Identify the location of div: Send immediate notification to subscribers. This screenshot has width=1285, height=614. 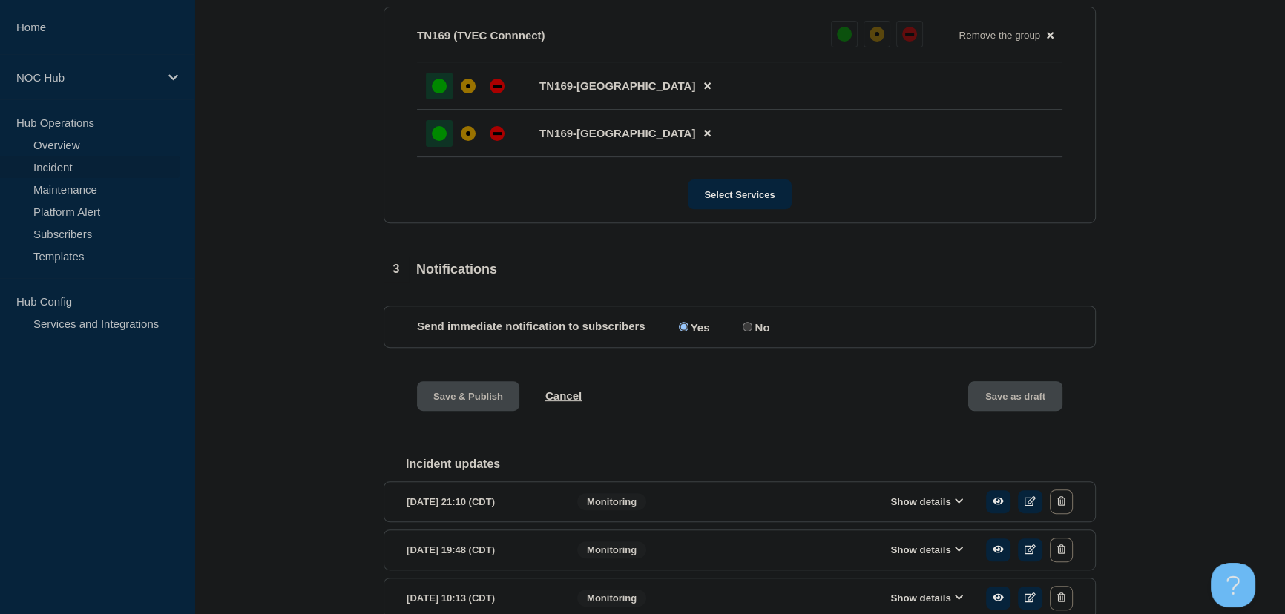
(739, 326).